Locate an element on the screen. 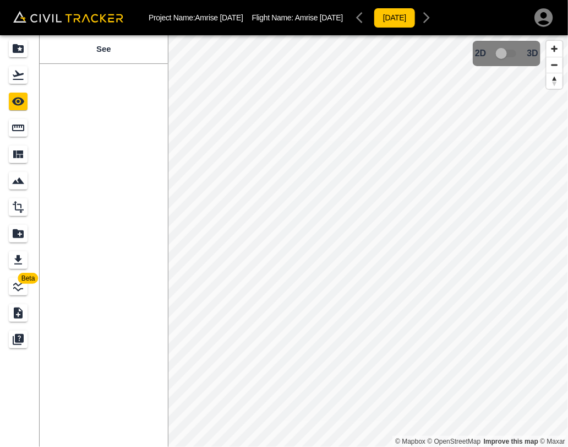  button: Reset bearing to north is located at coordinates (554, 80).